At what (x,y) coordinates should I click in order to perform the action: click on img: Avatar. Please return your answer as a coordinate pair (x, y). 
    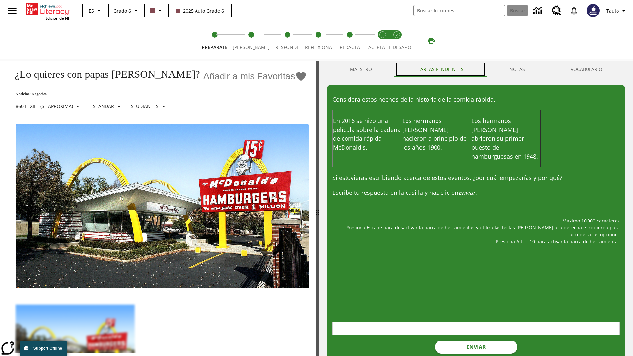
    Looking at the image, I should click on (593, 11).